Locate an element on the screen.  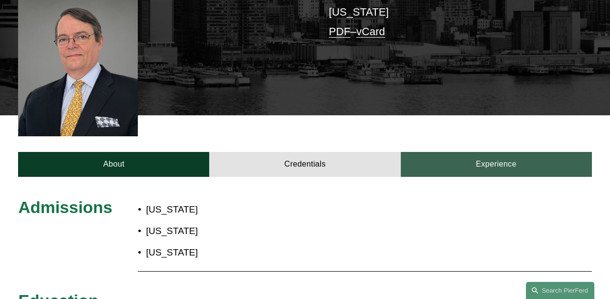
a: PDF is located at coordinates (339, 31).